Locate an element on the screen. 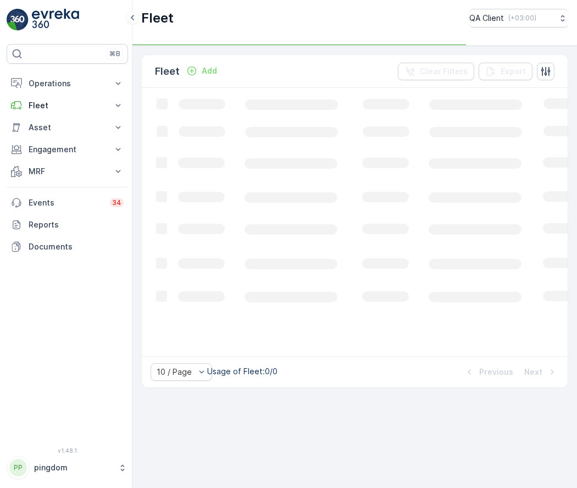 This screenshot has width=577, height=488. p: pingdom is located at coordinates (73, 468).